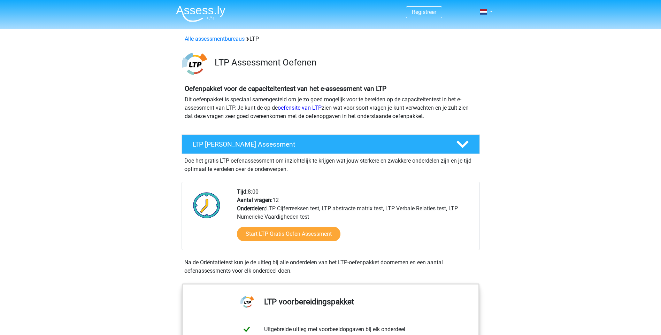 This screenshot has width=661, height=335. I want to click on b: Oefenpakket voor de capaciteitentest van het e-assessment van LTP, so click(285, 89).